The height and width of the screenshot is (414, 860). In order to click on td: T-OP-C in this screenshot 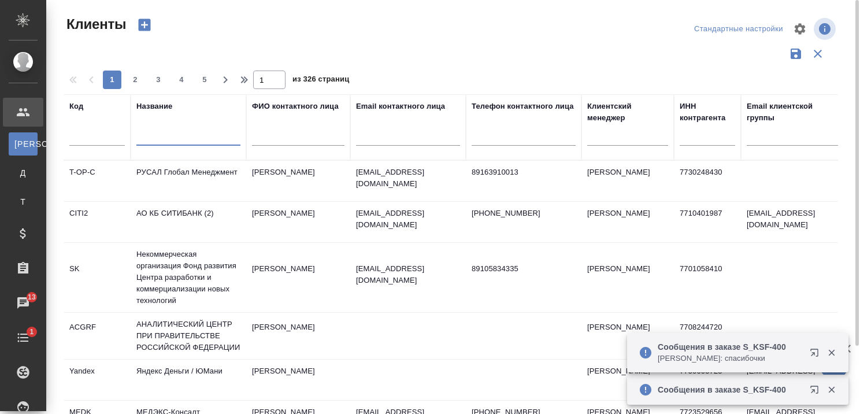, I will do `click(97, 181)`.